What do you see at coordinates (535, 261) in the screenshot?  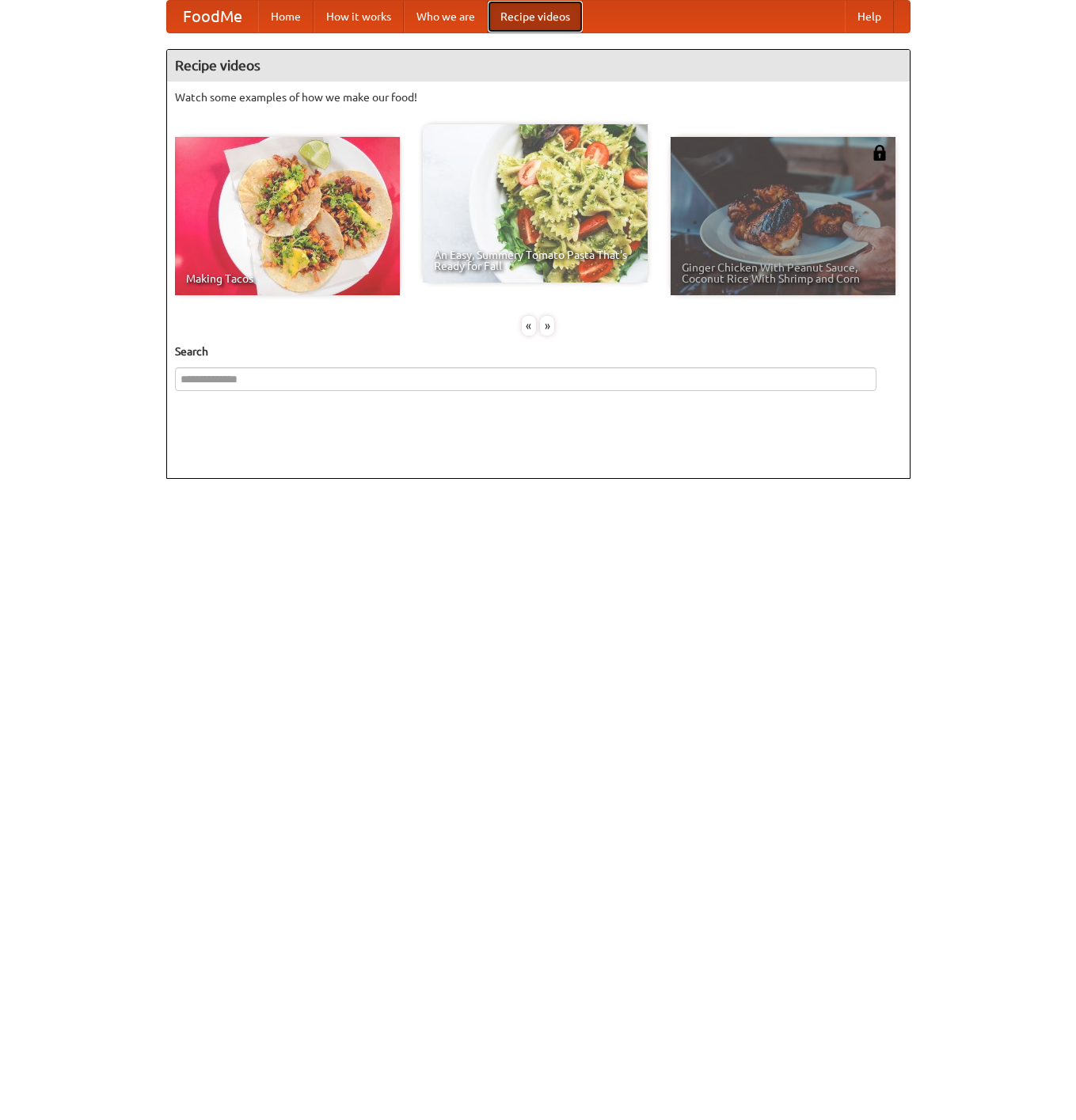 I see `span: An Easy, Summery Tomato Pasta That's Ready for Fall` at bounding box center [535, 261].